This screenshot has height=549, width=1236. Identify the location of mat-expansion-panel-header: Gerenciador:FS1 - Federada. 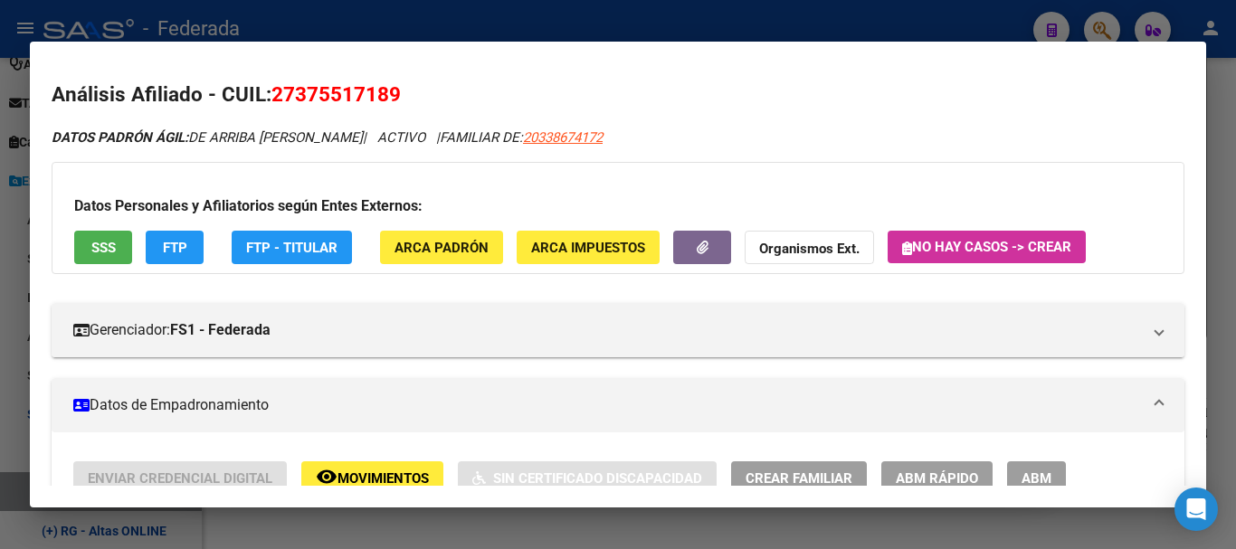
(618, 330).